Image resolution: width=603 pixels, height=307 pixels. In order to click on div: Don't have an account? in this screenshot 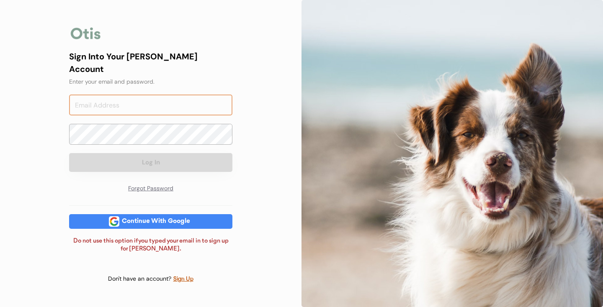, I will do `click(140, 279)`.